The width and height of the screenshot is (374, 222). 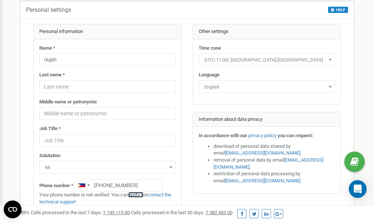 What do you see at coordinates (338, 10) in the screenshot?
I see `button: HELP` at bounding box center [338, 10].